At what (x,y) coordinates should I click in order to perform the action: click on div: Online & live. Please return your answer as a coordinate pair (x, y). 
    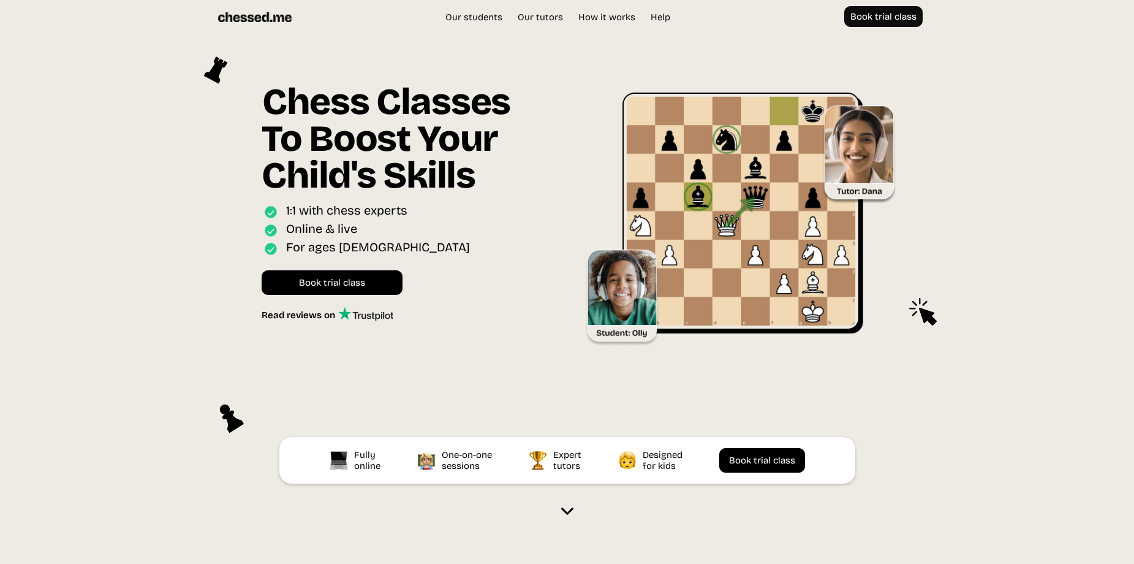
    Looking at the image, I should click on (322, 230).